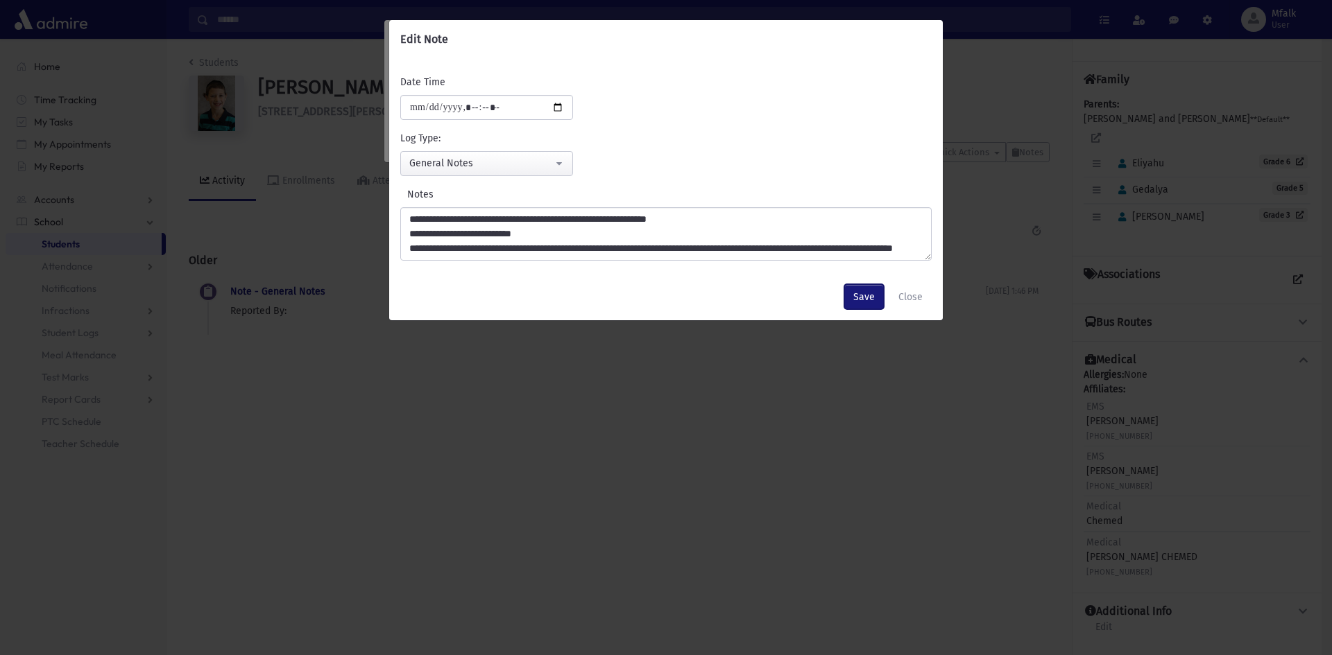  What do you see at coordinates (420, 138) in the screenshot?
I see `label: Log Type:` at bounding box center [420, 138].